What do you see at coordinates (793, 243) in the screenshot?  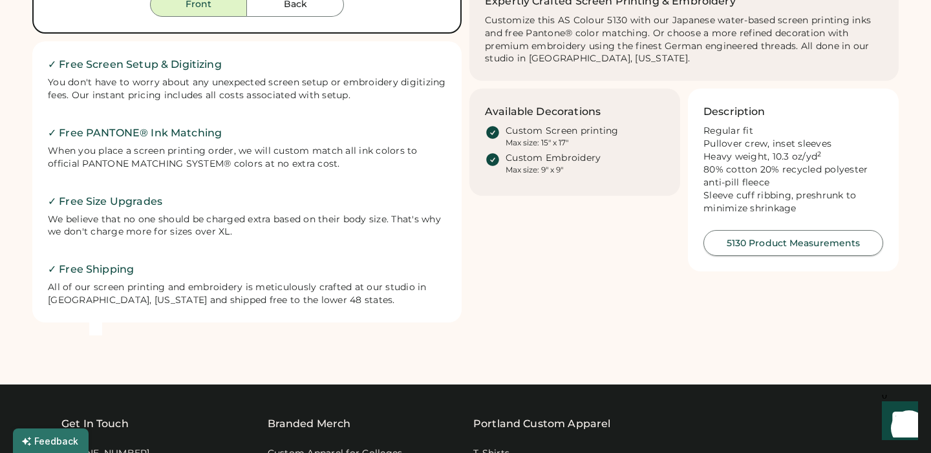 I see `button: 5130 Product Measurements` at bounding box center [793, 243].